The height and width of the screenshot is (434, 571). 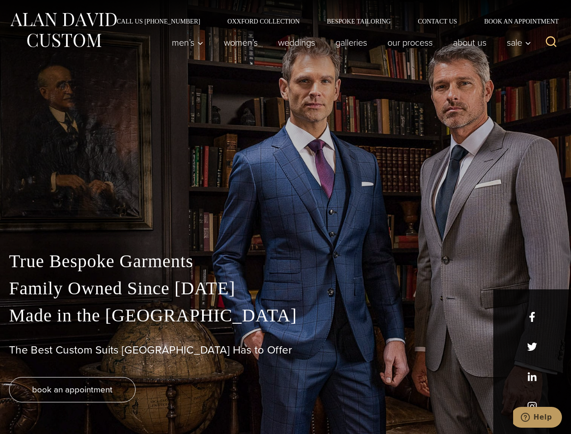 What do you see at coordinates (351, 43) in the screenshot?
I see `a: Galleries` at bounding box center [351, 43].